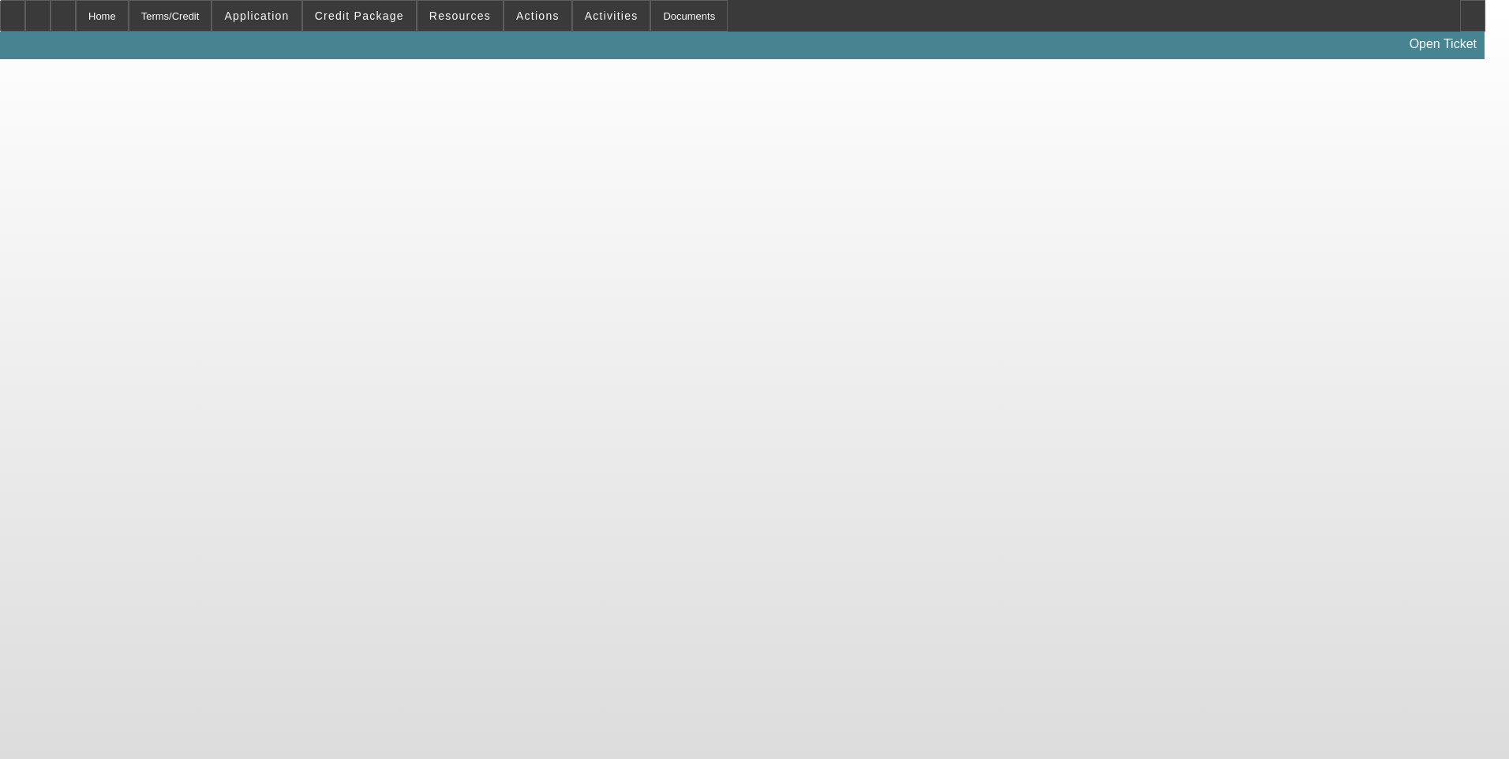  I want to click on span: Credit Package, so click(359, 16).